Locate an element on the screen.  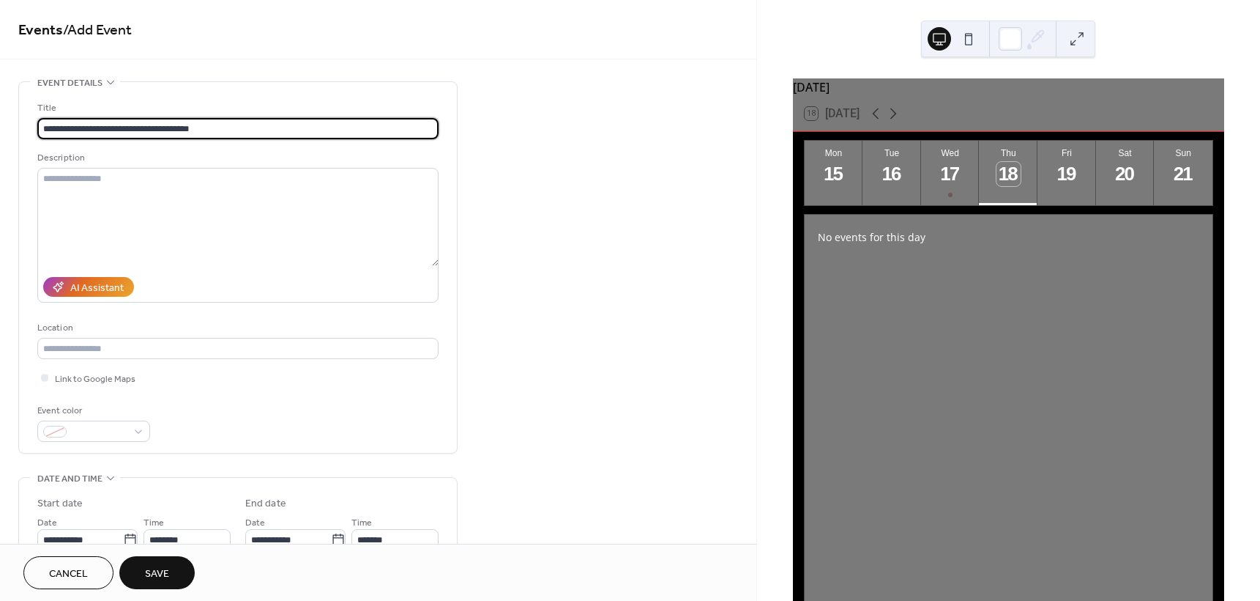
div: 15 is located at coordinates (833, 174).